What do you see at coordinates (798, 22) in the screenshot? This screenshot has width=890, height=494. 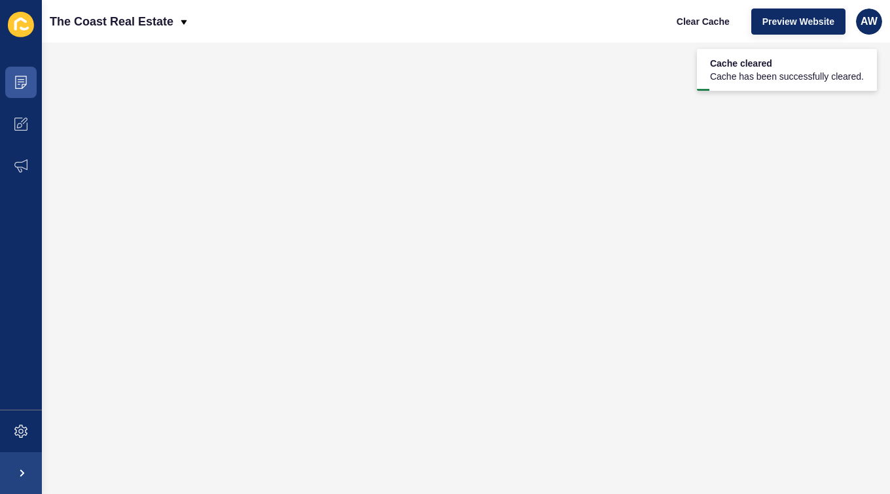 I see `button: Preview Website` at bounding box center [798, 22].